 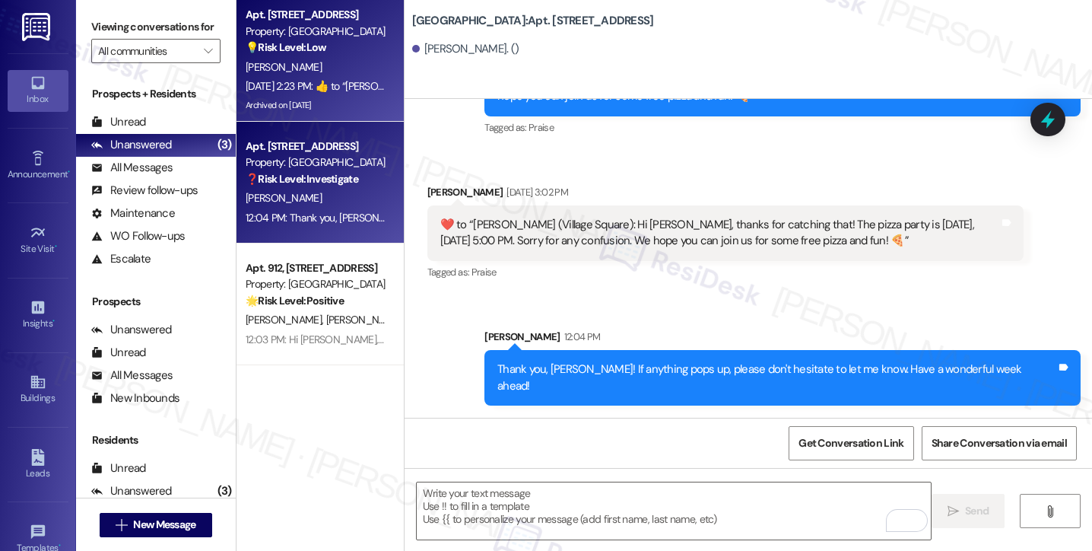 What do you see at coordinates (286, 47) in the screenshot?
I see `strong: 💡 Risk Level: Low` at bounding box center [286, 47].